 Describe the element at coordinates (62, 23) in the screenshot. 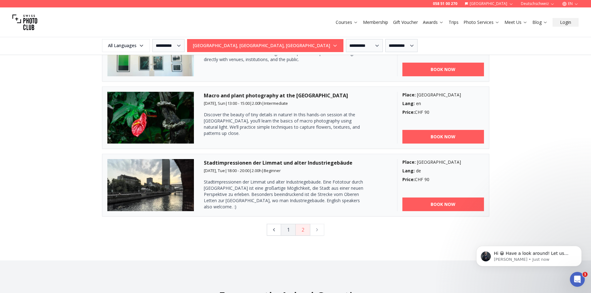

I see `div: message notification from Osan, Just now. Hi 😀 Have a look around! Let us know if you have any qu...` at that location.